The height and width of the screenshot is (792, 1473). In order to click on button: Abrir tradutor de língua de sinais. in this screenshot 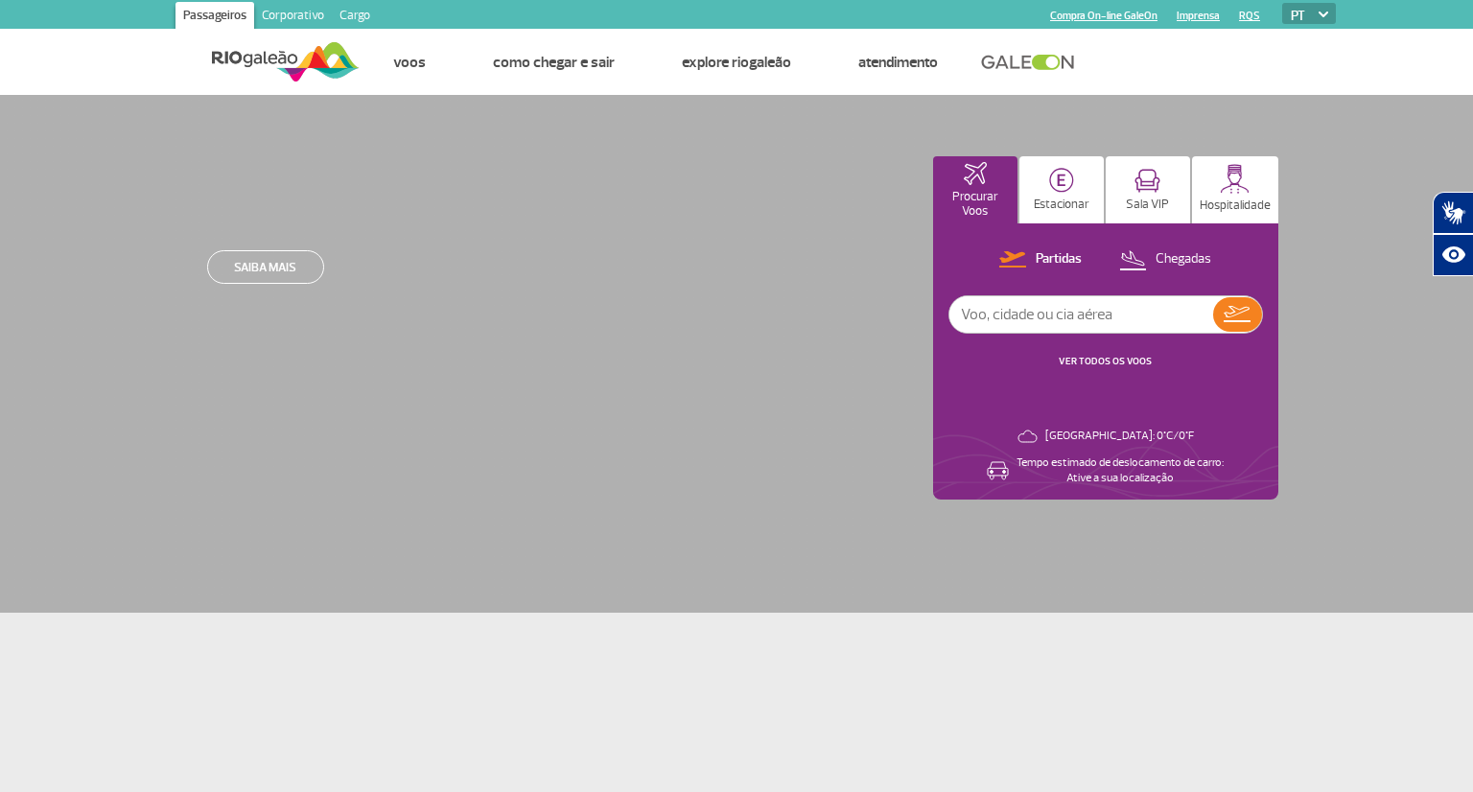, I will do `click(1453, 213)`.